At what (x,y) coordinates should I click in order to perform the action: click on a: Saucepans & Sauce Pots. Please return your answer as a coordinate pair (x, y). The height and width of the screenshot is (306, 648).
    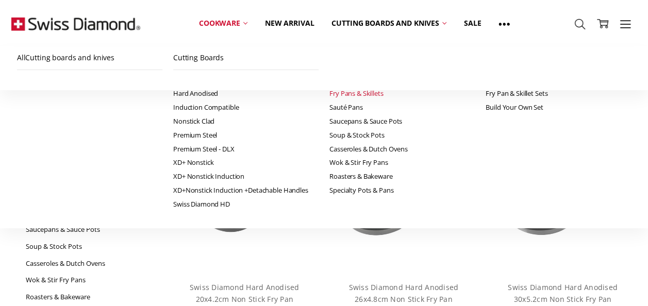
    Looking at the image, I should click on (92, 229).